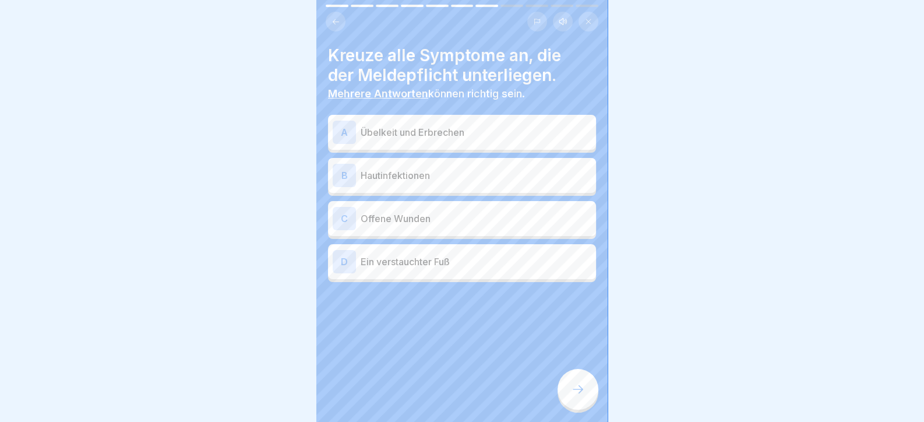  What do you see at coordinates (344, 175) in the screenshot?
I see `div: B` at bounding box center [344, 175].